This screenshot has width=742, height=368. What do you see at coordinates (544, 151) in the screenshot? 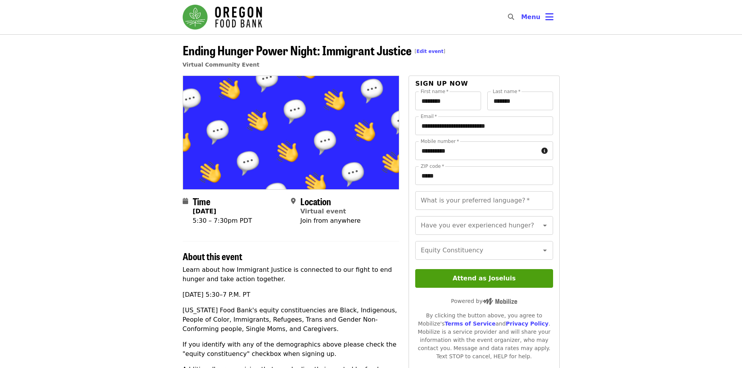
I see `i: circle-info icon` at bounding box center [544, 151].